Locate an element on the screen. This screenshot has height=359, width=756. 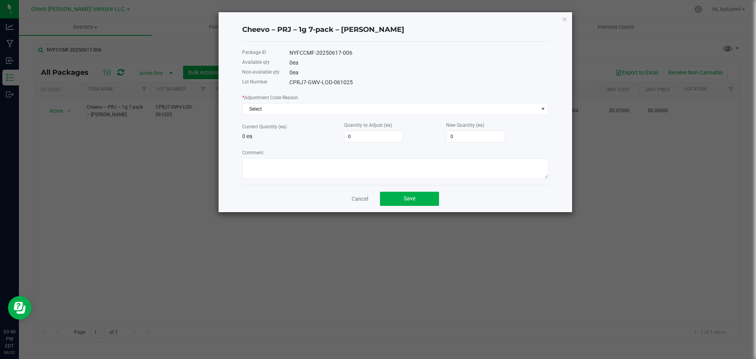
label: Lot Number is located at coordinates (255, 82).